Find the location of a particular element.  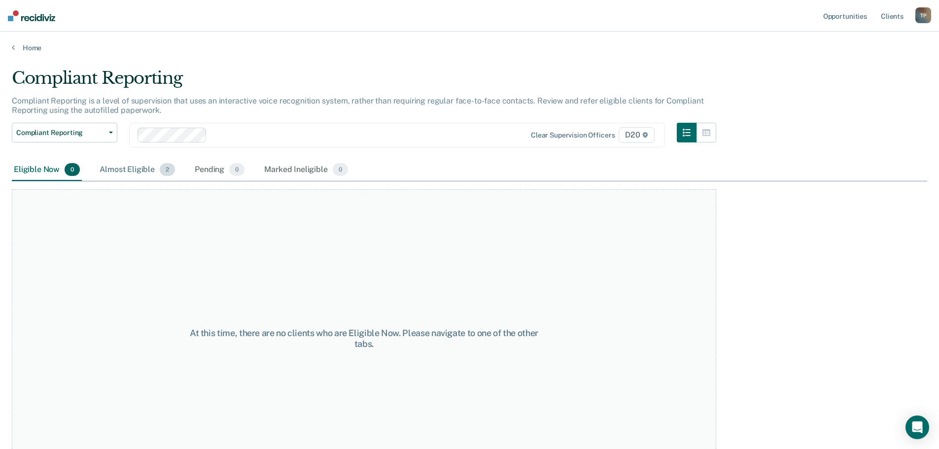

div: Eligible Now0 is located at coordinates (47, 170).